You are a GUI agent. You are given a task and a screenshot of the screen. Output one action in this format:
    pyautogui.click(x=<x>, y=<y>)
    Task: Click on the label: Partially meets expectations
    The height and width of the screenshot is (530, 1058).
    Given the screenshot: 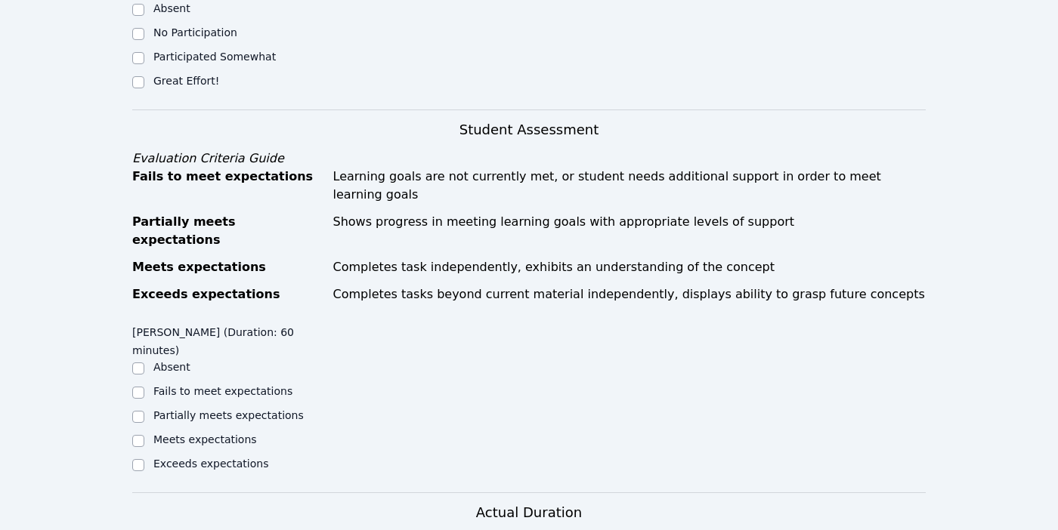 What is the action you would take?
    pyautogui.click(x=228, y=415)
    